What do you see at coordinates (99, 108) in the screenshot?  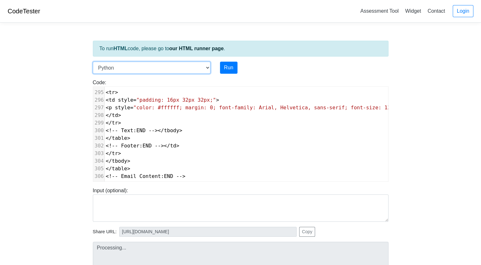 I see `div: 297` at bounding box center [99, 108].